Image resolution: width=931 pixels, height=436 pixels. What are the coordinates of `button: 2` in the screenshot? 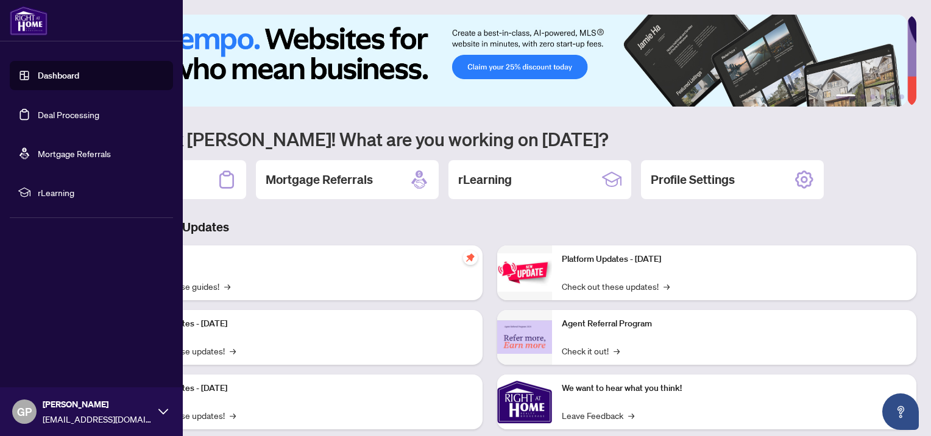 It's located at (863, 97).